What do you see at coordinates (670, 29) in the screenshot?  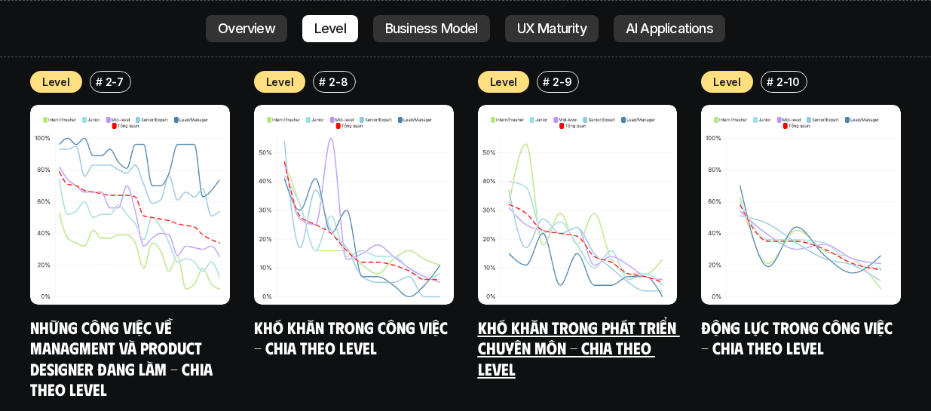 I see `a: AI Applications` at bounding box center [670, 29].